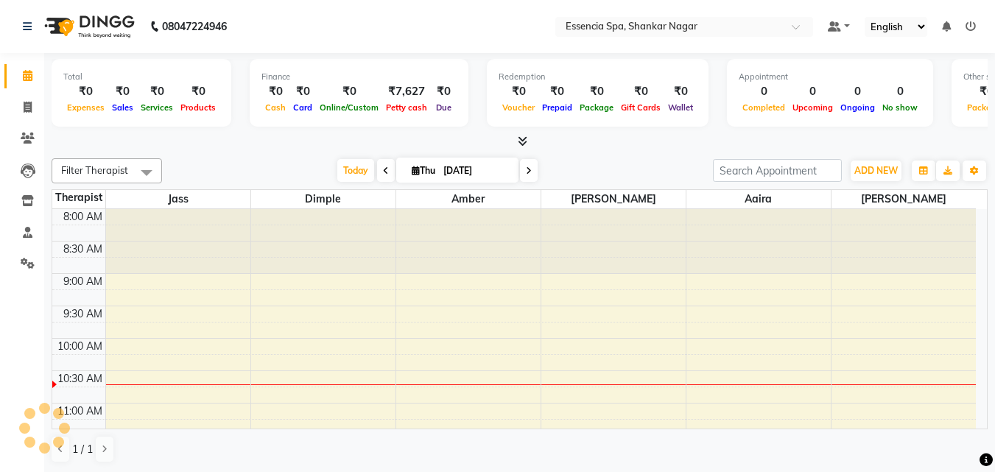 Image resolution: width=995 pixels, height=472 pixels. What do you see at coordinates (476, 171) in the screenshot?
I see `input: 2025-09-04` at bounding box center [476, 171].